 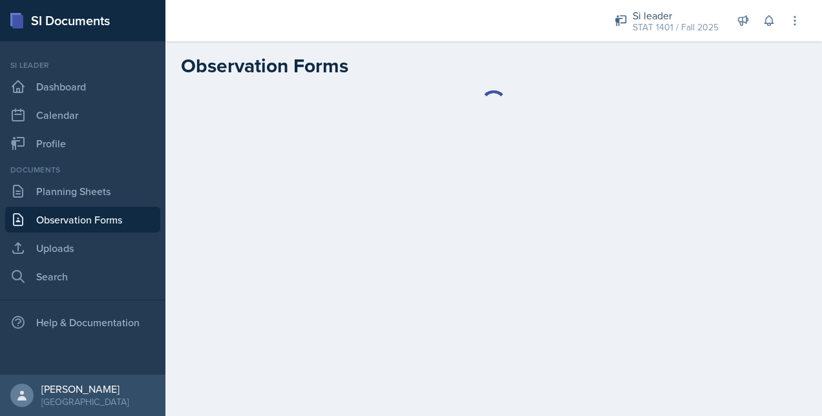 I want to click on h2: Observation Forms, so click(x=264, y=66).